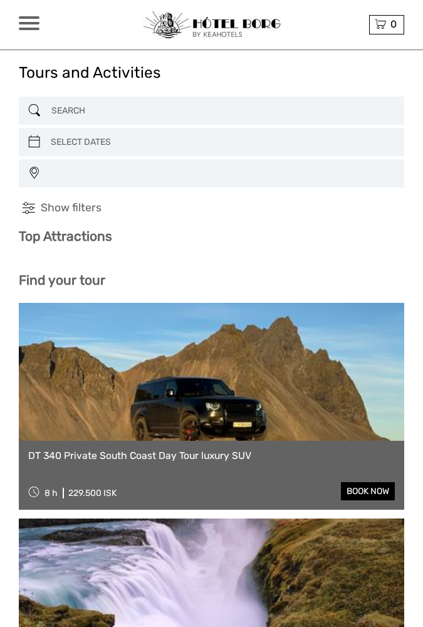 Image resolution: width=423 pixels, height=627 pixels. What do you see at coordinates (51, 493) in the screenshot?
I see `span: 8 h` at bounding box center [51, 493].